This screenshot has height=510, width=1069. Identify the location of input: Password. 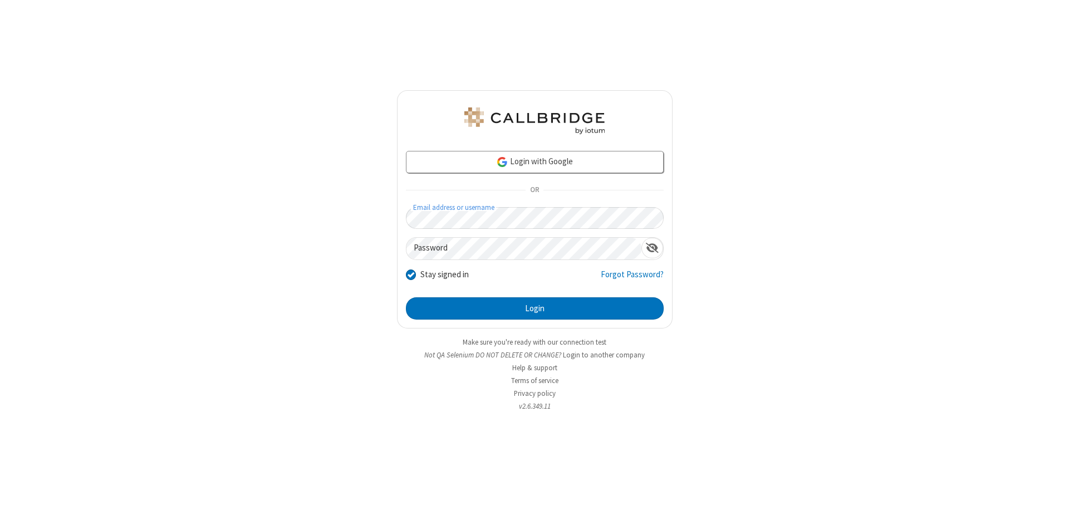
(524, 248).